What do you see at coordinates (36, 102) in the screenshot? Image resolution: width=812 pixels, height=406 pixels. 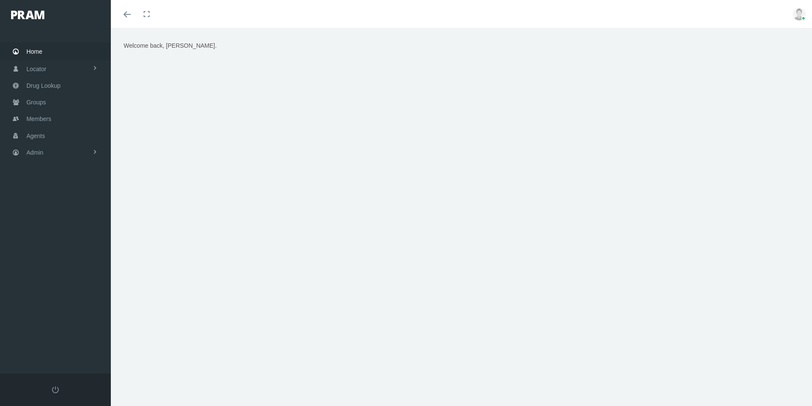 I see `span: Groups` at bounding box center [36, 102].